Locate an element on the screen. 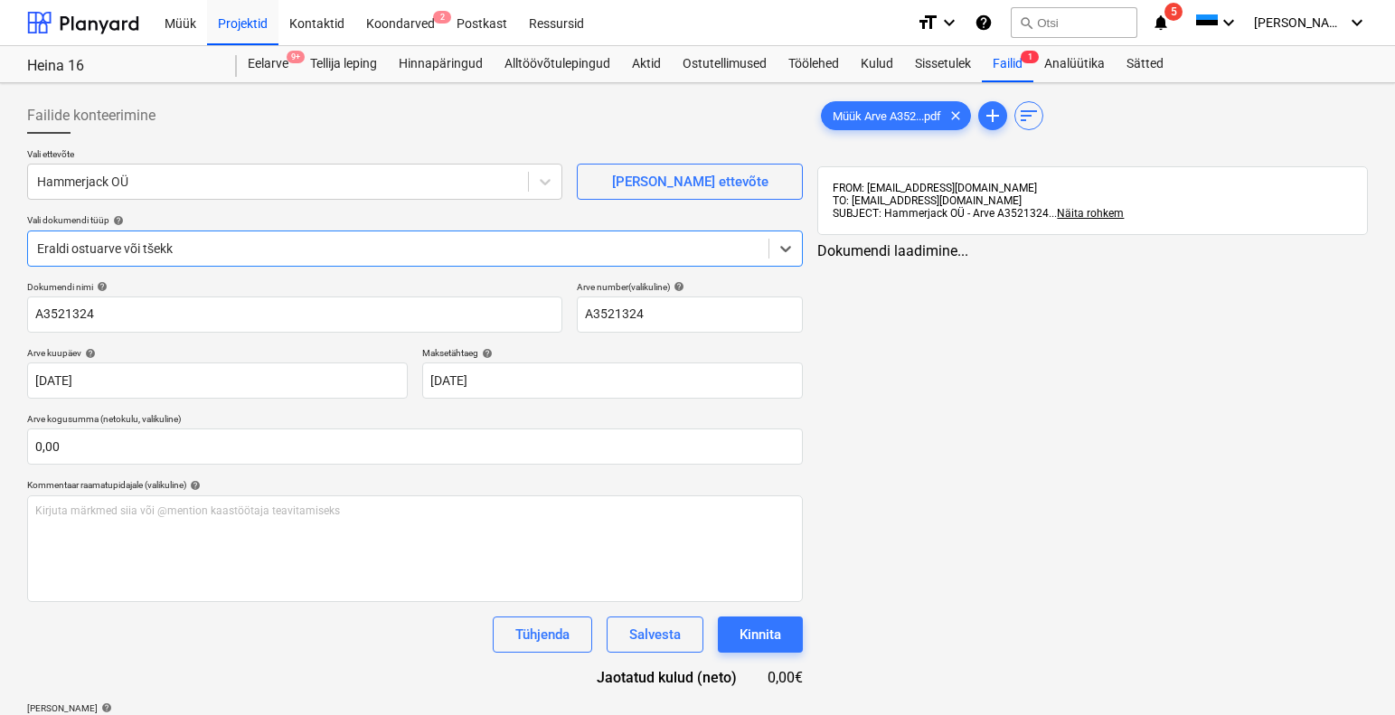 The image size is (1395, 715). p: Arve kogusumma (netokulu, valikuline) is located at coordinates (415, 420).